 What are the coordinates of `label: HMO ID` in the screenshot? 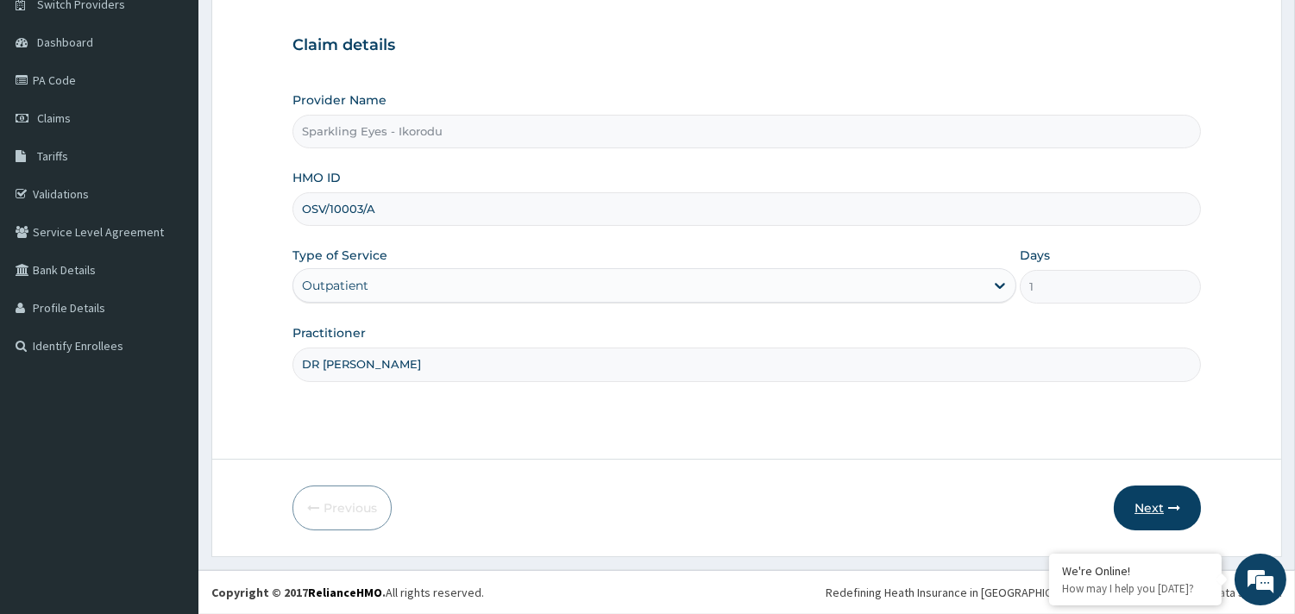 It's located at (317, 178).